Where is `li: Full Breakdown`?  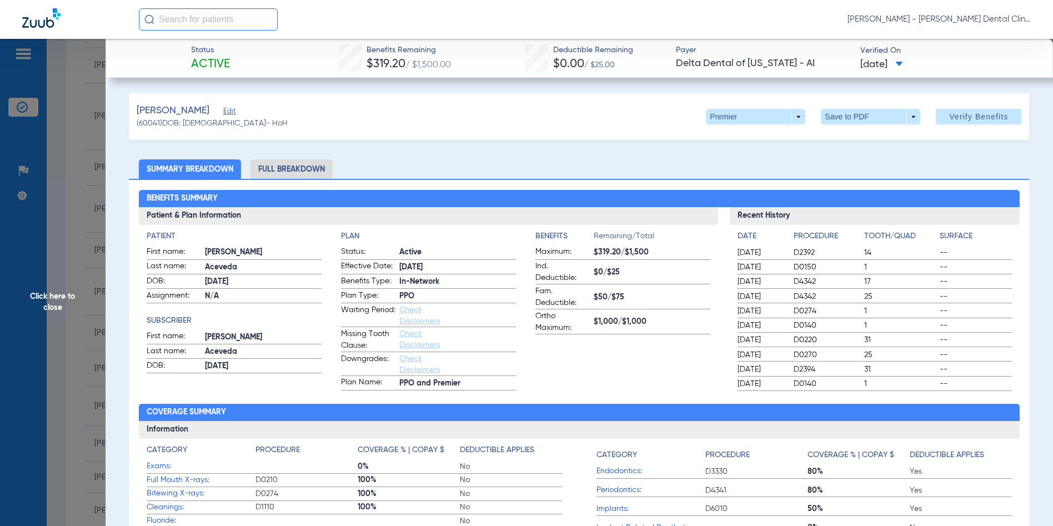 li: Full Breakdown is located at coordinates (291, 169).